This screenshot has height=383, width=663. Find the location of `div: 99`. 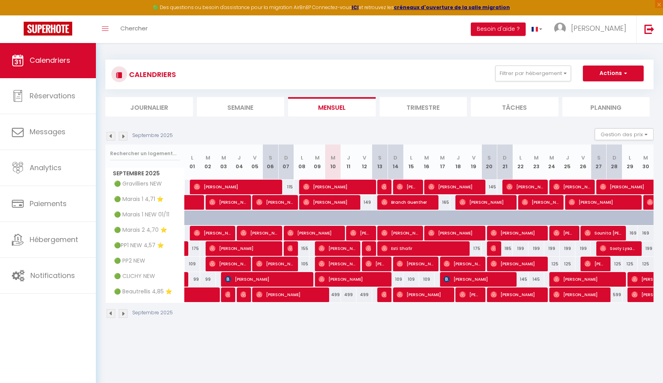

div: 99 is located at coordinates (192, 279).